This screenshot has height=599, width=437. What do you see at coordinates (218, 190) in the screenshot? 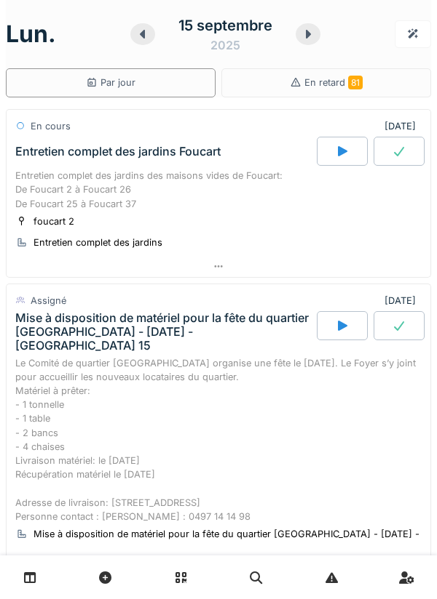
I see `div: Entretien complet des jardins des maisons vides de Foucart: De Foucart 2 à Foucart 26 De Foucart ...` at bounding box center [218, 190].